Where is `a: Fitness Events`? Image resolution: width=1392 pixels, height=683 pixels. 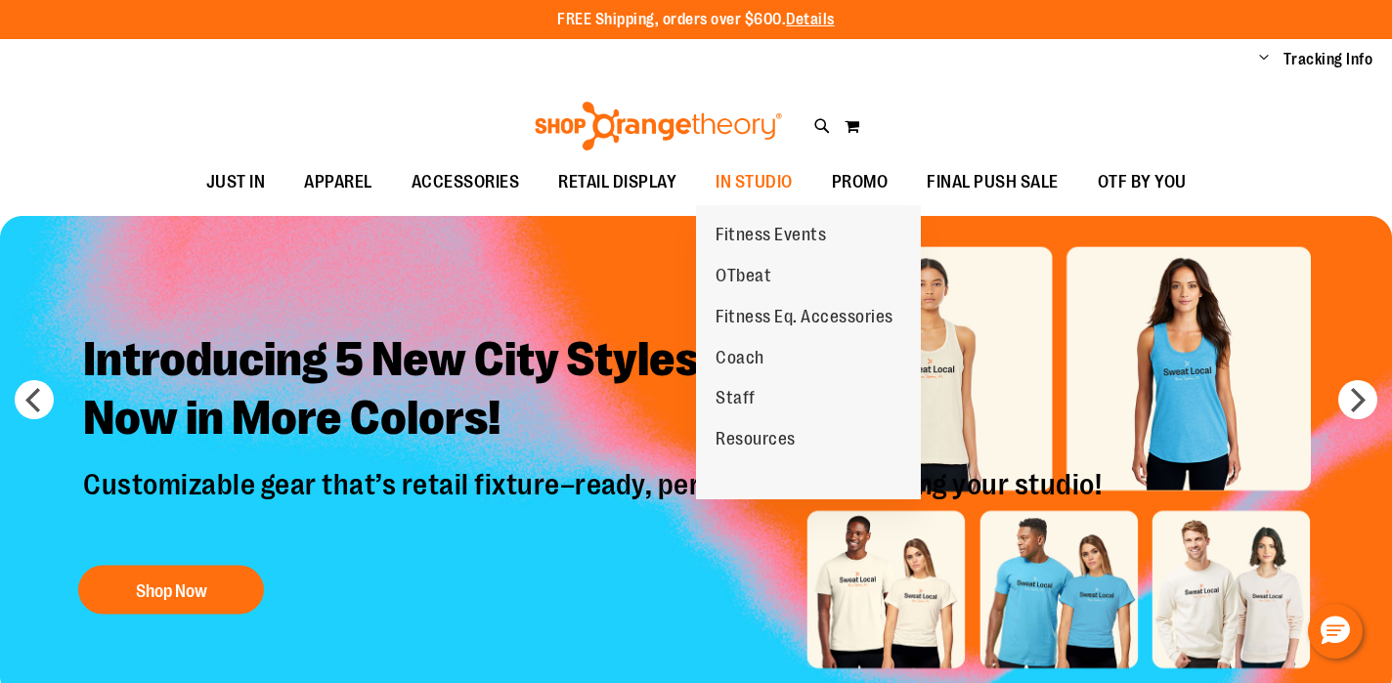 a: Fitness Events is located at coordinates (770, 236).